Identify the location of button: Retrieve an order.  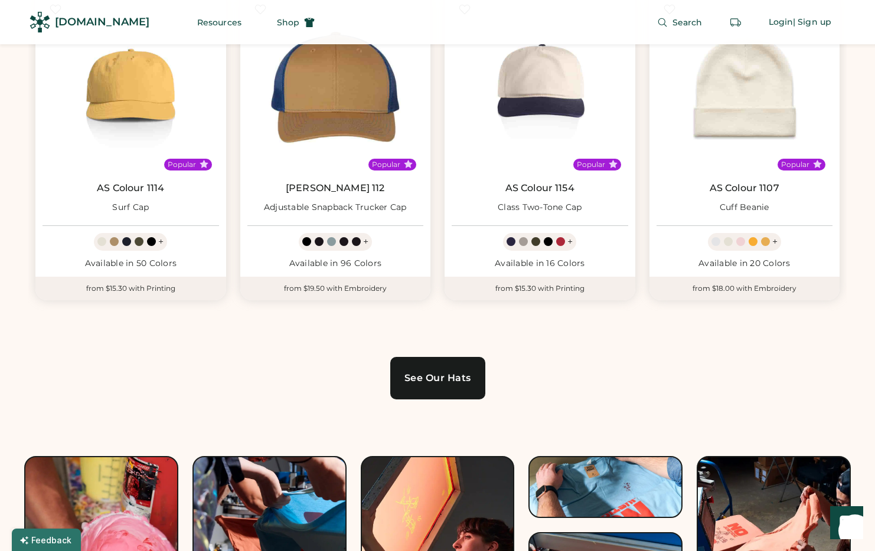
(736, 22).